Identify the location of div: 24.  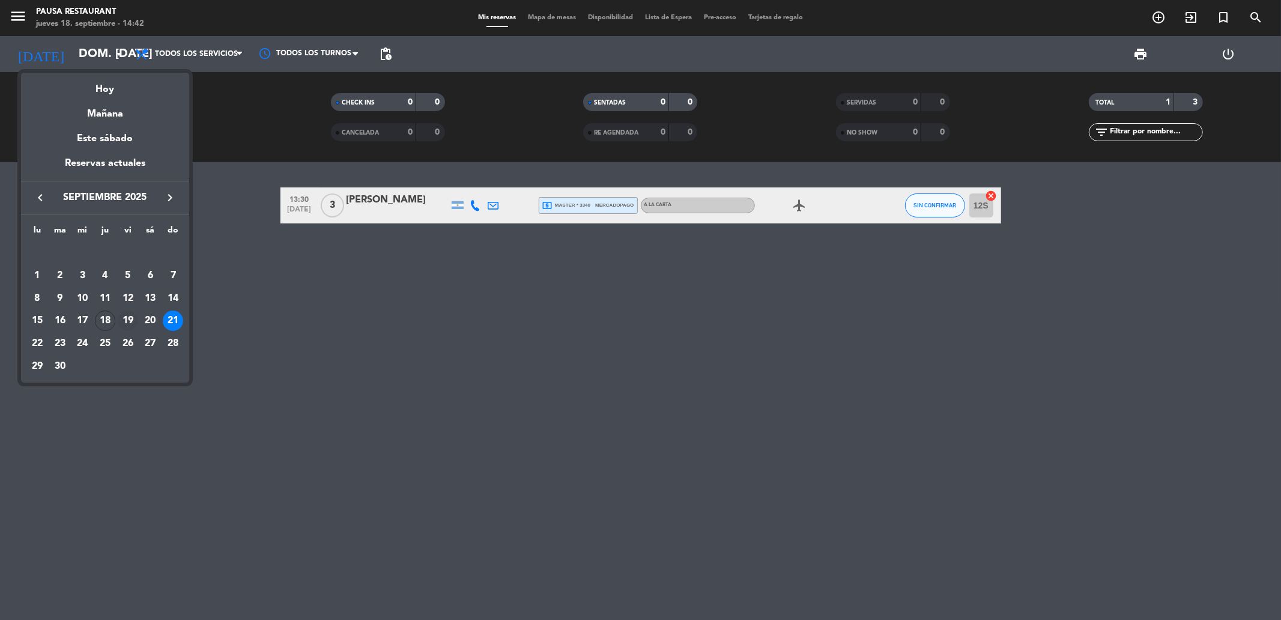
(82, 344).